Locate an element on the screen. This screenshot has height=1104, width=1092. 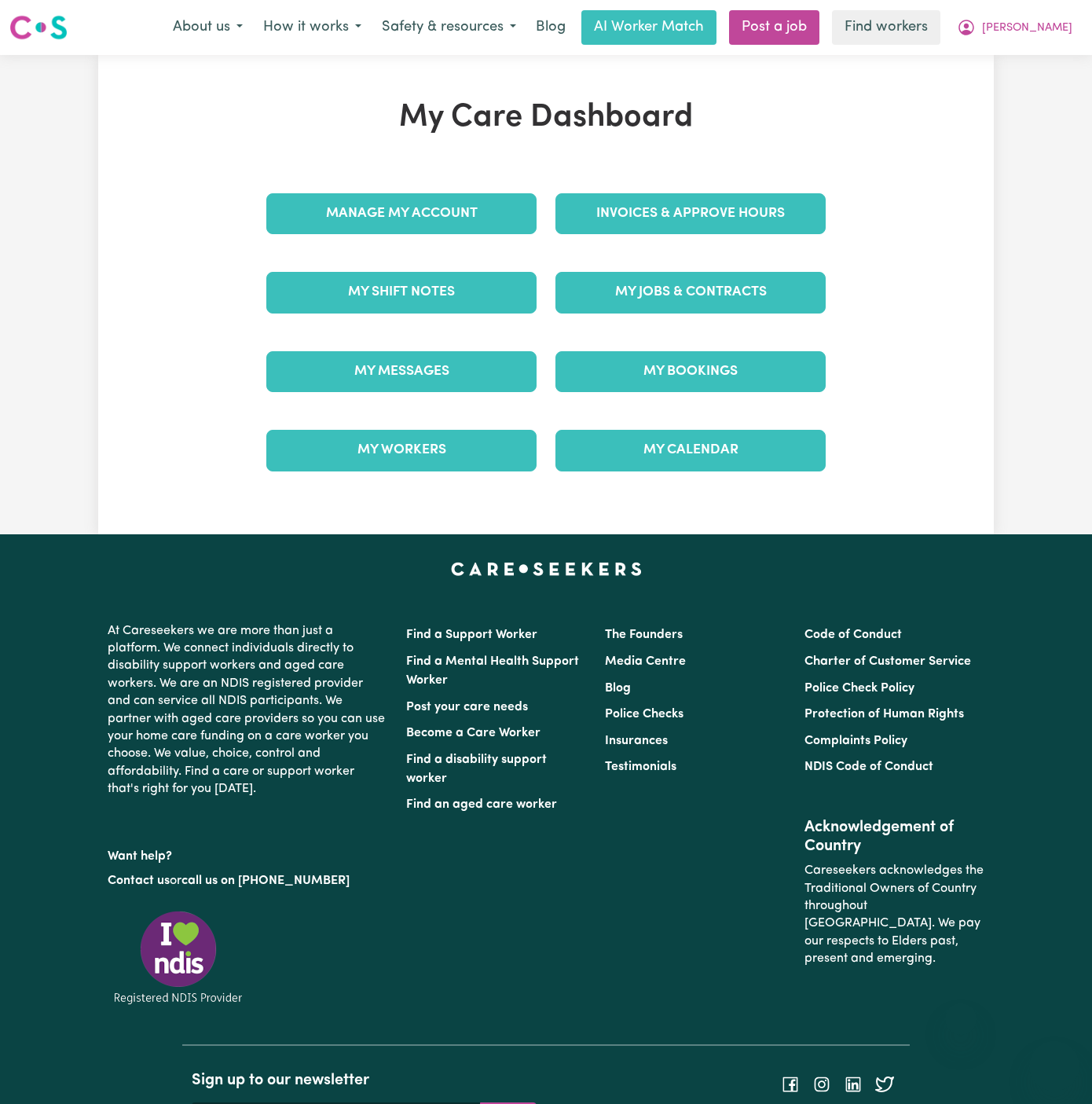
a: Careseekers logo is located at coordinates (38, 28).